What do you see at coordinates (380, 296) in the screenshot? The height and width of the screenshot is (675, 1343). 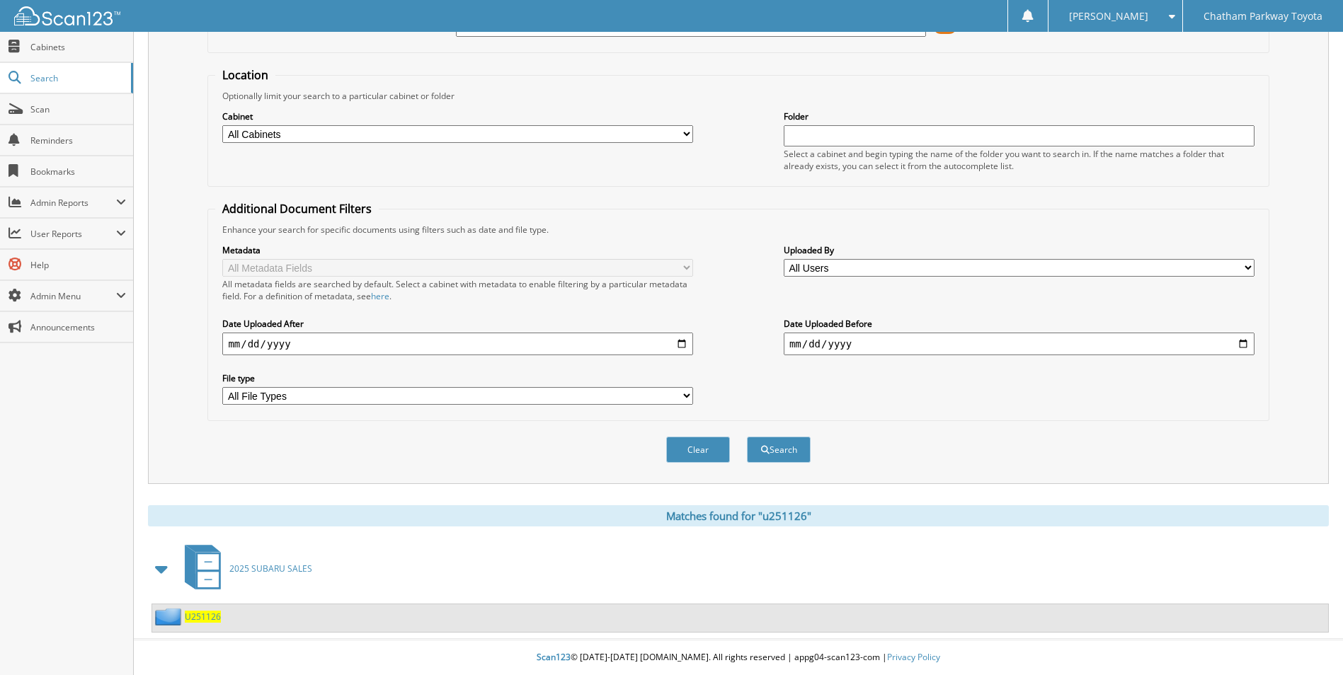 I see `a: here` at bounding box center [380, 296].